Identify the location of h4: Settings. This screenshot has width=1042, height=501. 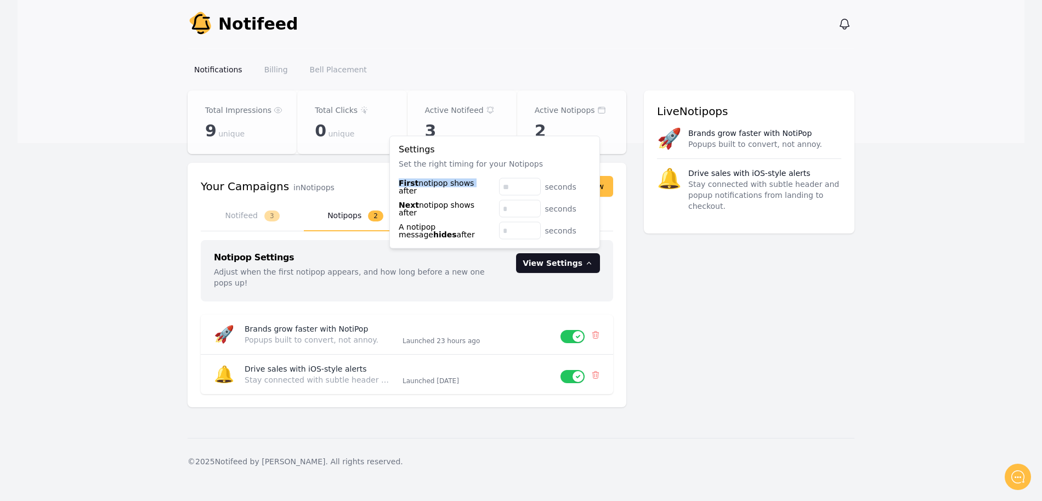
(495, 150).